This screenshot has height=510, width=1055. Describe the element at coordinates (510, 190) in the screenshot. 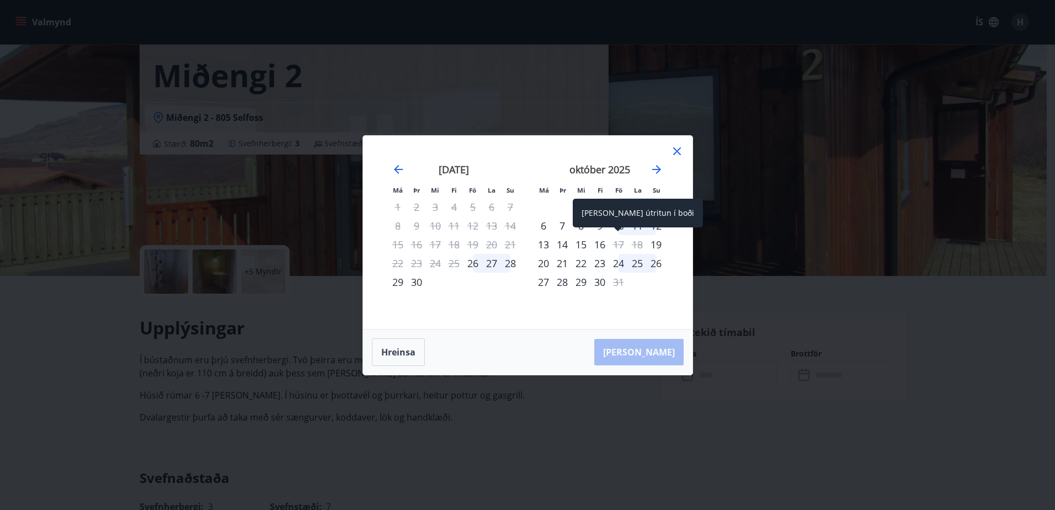

I see `small: Su` at that location.